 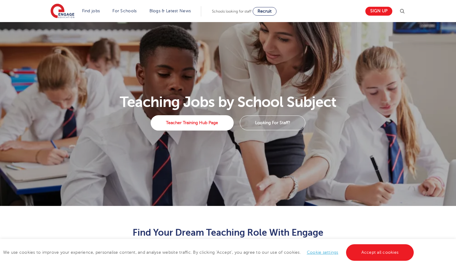 What do you see at coordinates (323, 252) in the screenshot?
I see `a: Cookie settings` at bounding box center [323, 252].